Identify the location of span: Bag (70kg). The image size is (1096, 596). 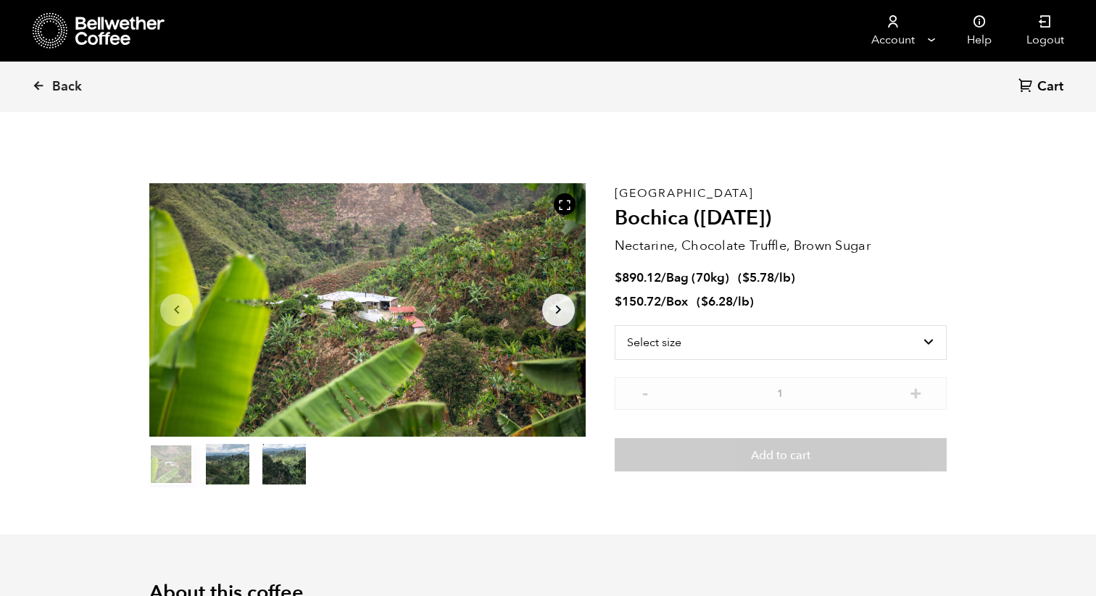
(697, 278).